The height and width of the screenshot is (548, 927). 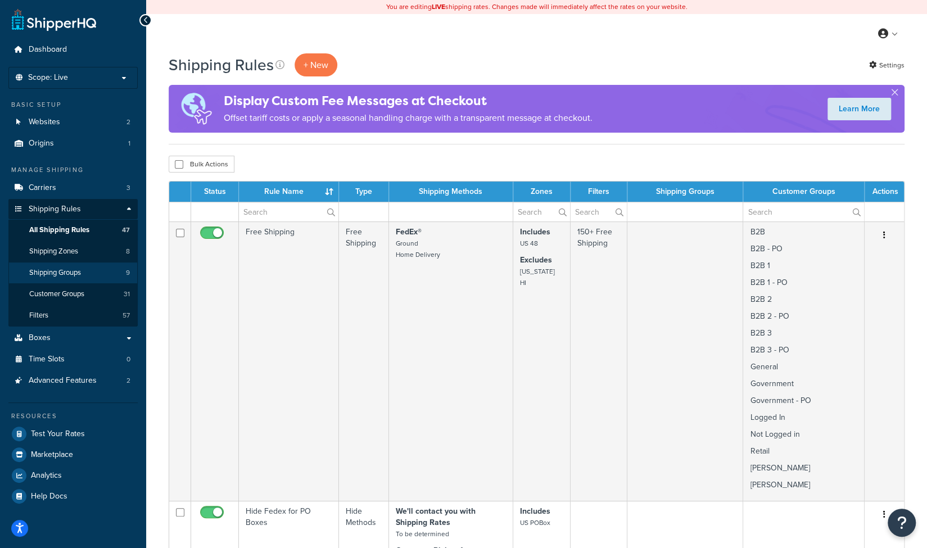 I want to click on span: Origins, so click(x=41, y=143).